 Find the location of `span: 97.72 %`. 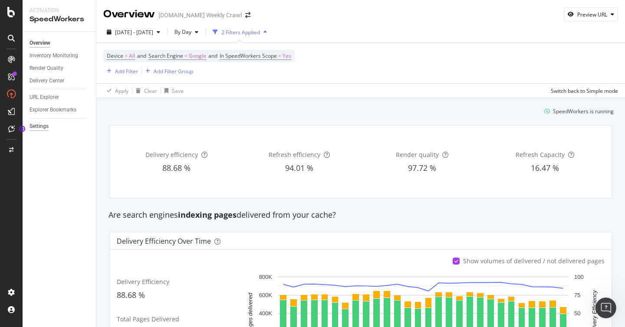

span: 97.72 % is located at coordinates (422, 168).